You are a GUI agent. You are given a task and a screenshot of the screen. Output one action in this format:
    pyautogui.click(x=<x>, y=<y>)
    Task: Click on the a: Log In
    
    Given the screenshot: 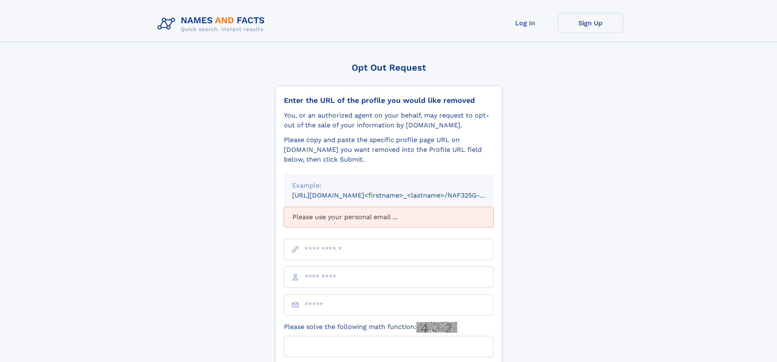 What is the action you would take?
    pyautogui.click(x=526, y=23)
    